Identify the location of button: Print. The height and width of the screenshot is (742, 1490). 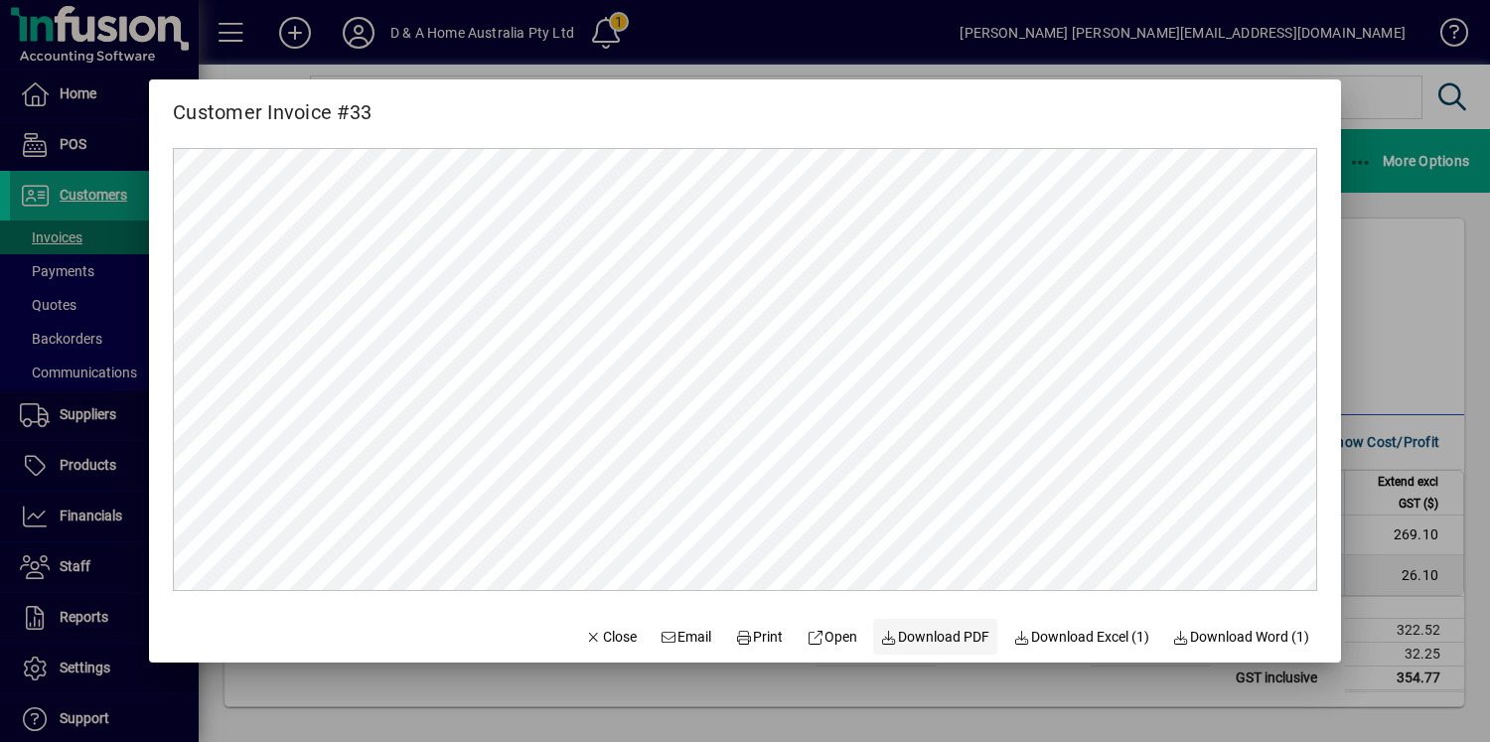
(759, 637).